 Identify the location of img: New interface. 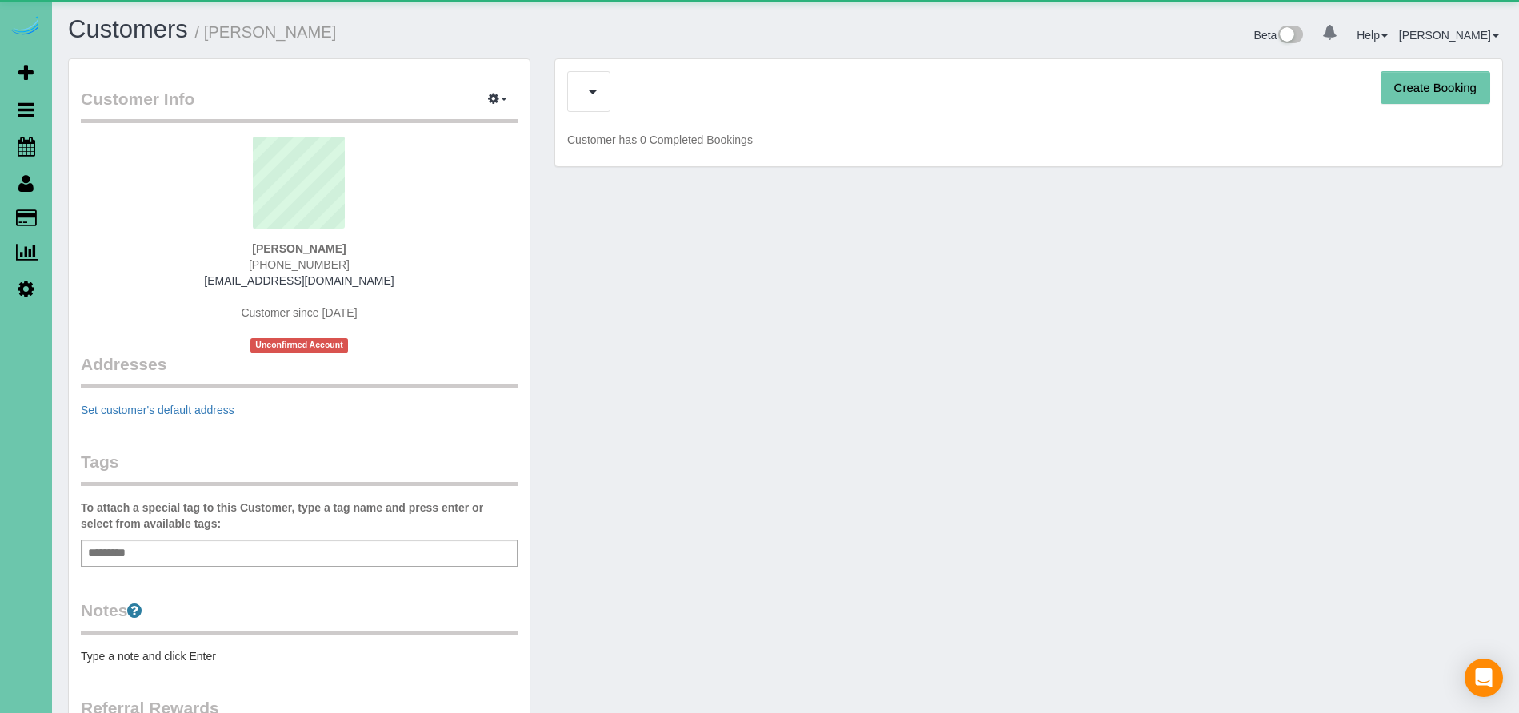
(1289, 36).